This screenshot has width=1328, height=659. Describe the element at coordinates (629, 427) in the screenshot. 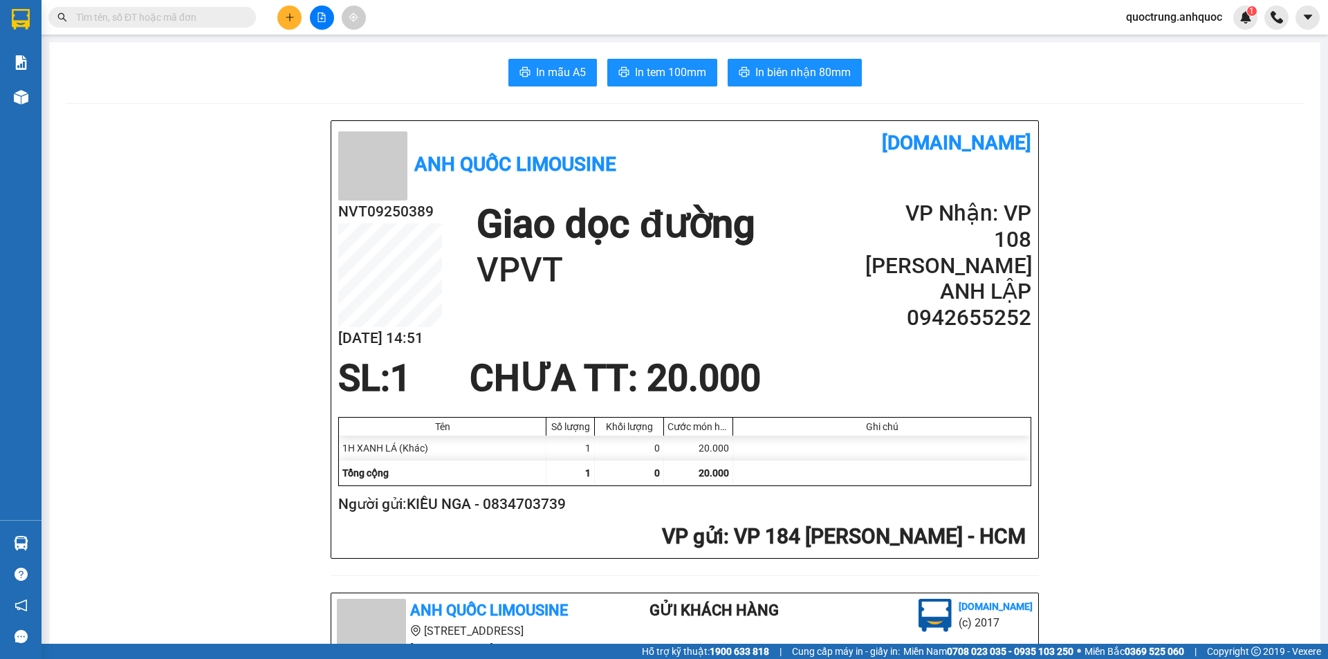

I see `div: Khối lượng` at that location.